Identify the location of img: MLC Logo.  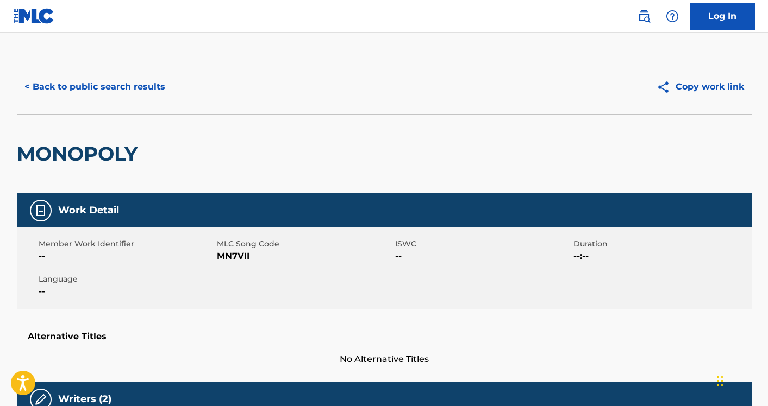
(34, 16).